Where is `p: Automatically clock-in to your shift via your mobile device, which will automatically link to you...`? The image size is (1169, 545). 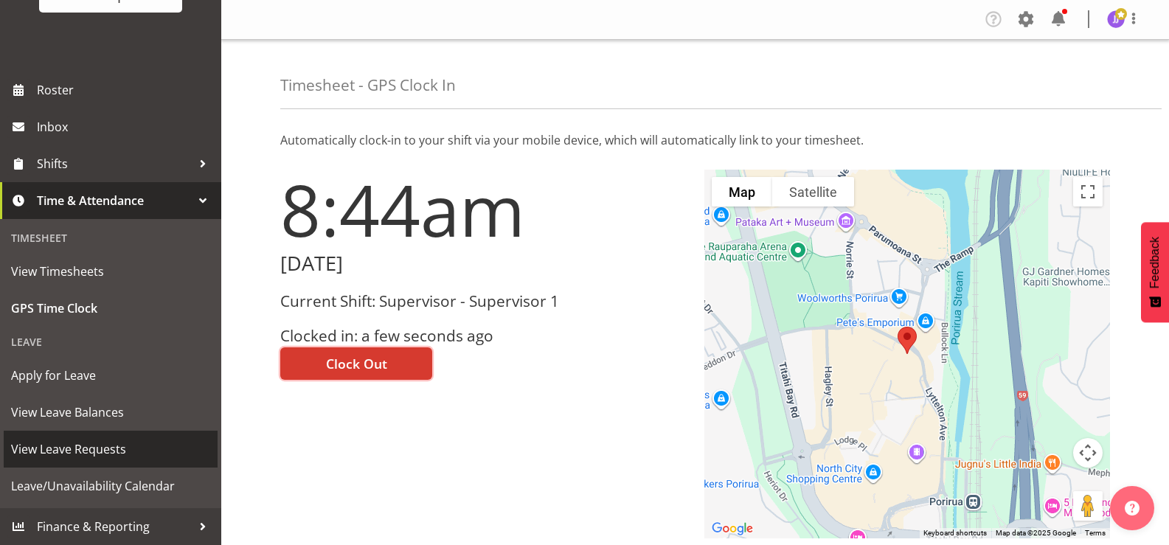
p: Automatically clock-in to your shift via your mobile device, which will automatically link to you... is located at coordinates (695, 140).